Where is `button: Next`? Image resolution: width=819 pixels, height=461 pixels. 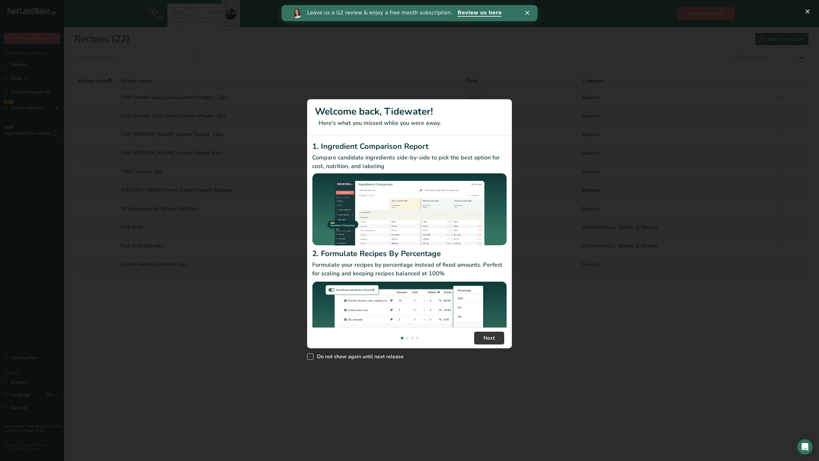
button: Next is located at coordinates (489, 338).